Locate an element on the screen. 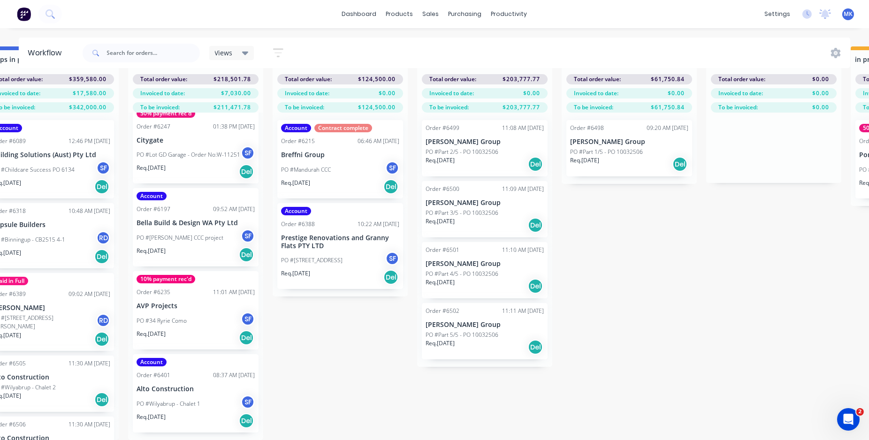 The width and height of the screenshot is (869, 440). div: Order #6499 is located at coordinates (443, 128).